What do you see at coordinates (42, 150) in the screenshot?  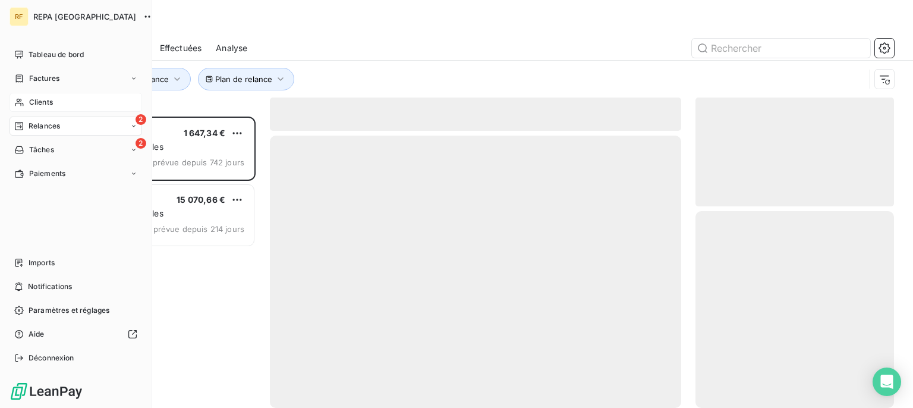 I see `span: Tâches` at bounding box center [42, 150].